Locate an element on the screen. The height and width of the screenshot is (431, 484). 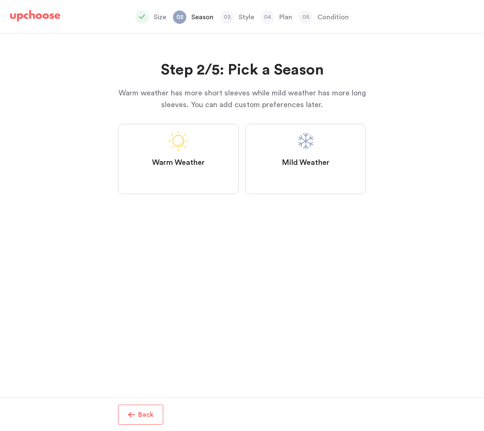
p: Condition is located at coordinates (333, 17).